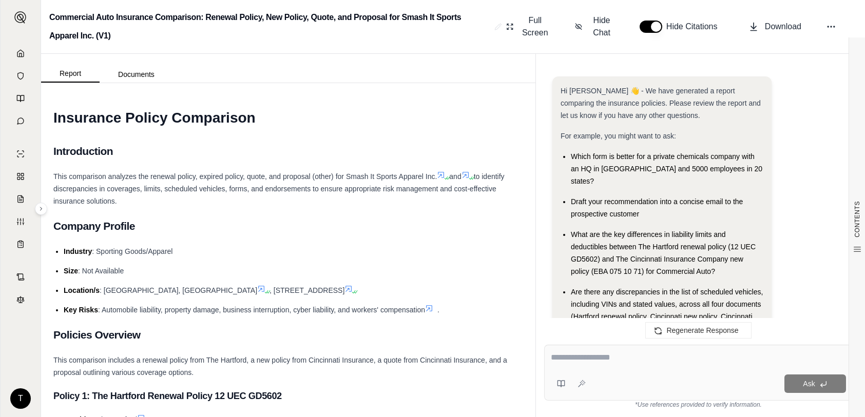  Describe the element at coordinates (288, 151) in the screenshot. I see `h2: Introduction` at that location.